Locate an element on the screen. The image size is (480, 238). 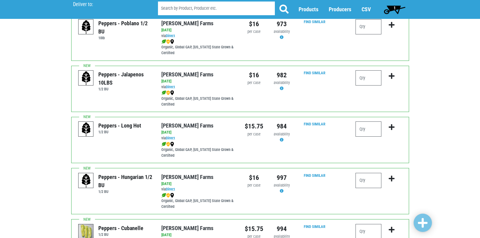
a: Producers is located at coordinates (340, 9).